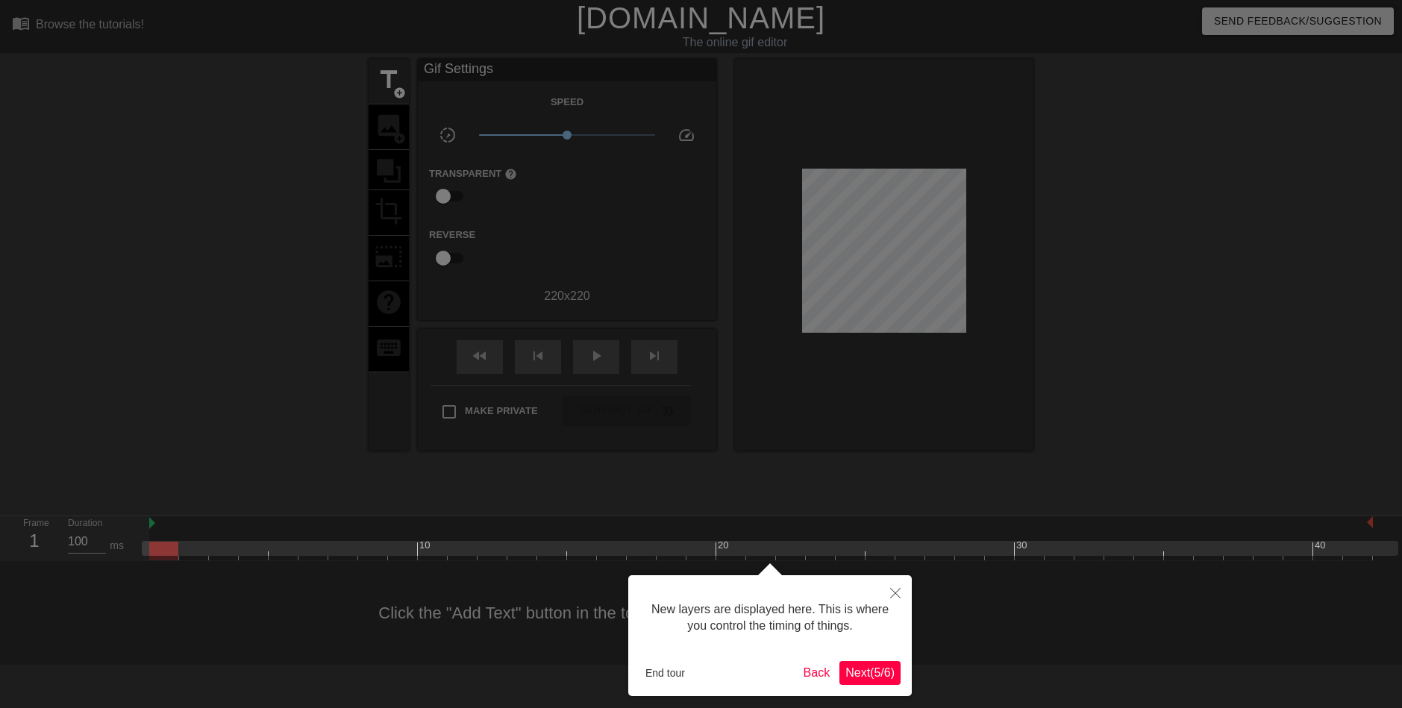 Image resolution: width=1402 pixels, height=708 pixels. What do you see at coordinates (895, 592) in the screenshot?
I see `button: Close` at bounding box center [895, 592].